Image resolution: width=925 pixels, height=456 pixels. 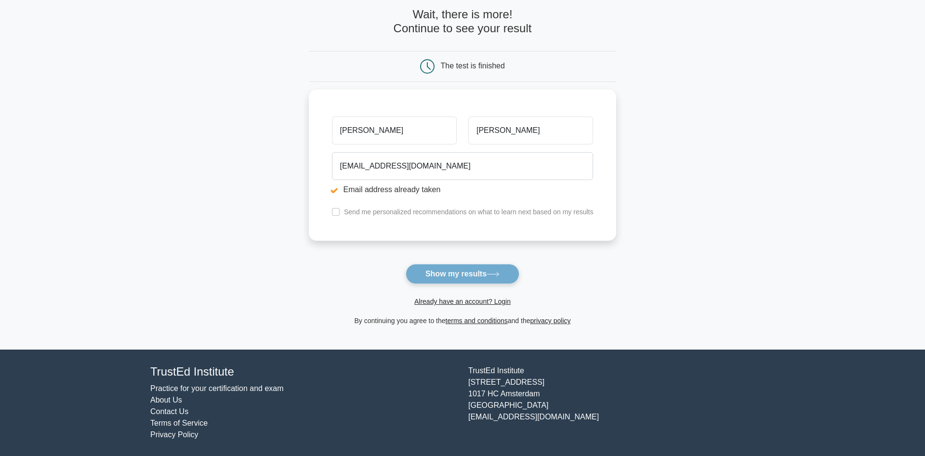 I want to click on div: The test is finished, so click(x=473, y=66).